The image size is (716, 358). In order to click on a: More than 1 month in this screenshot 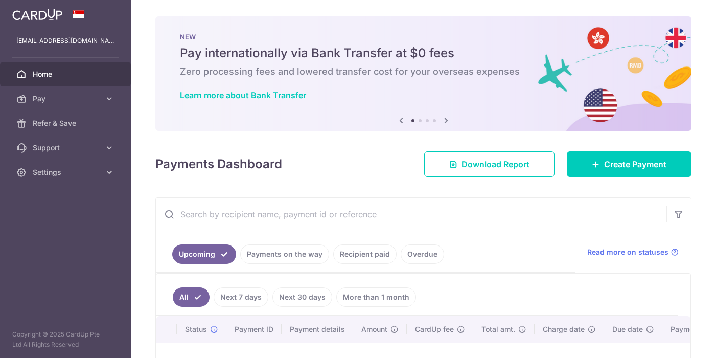, I will do `click(376, 297)`.